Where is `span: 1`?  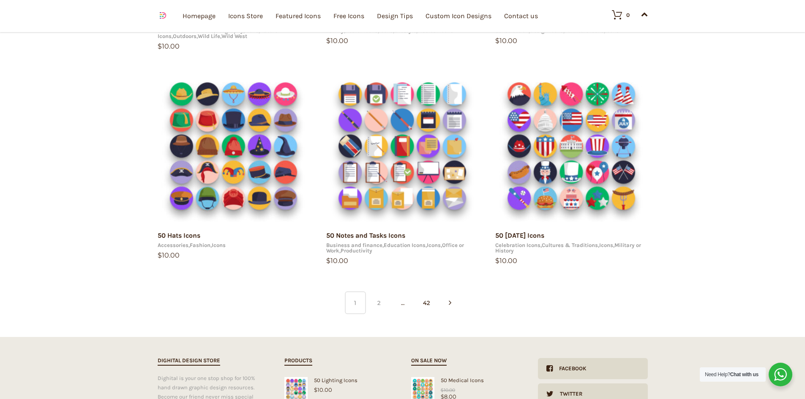
span: 1 is located at coordinates (355, 303).